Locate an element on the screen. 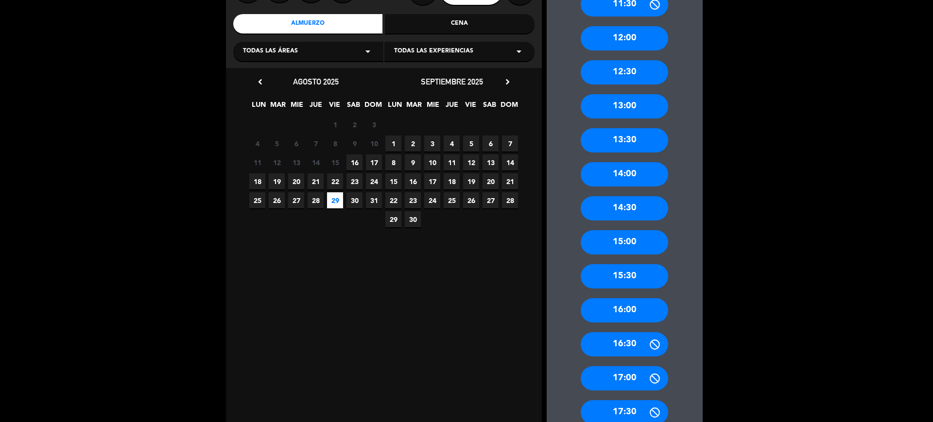  span: agosto 2025 is located at coordinates (316, 82).